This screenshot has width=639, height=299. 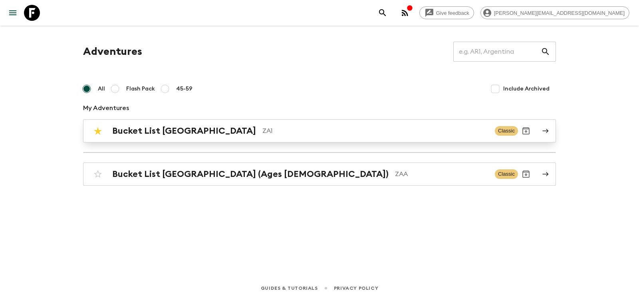 I want to click on a: Give feedback, so click(x=447, y=13).